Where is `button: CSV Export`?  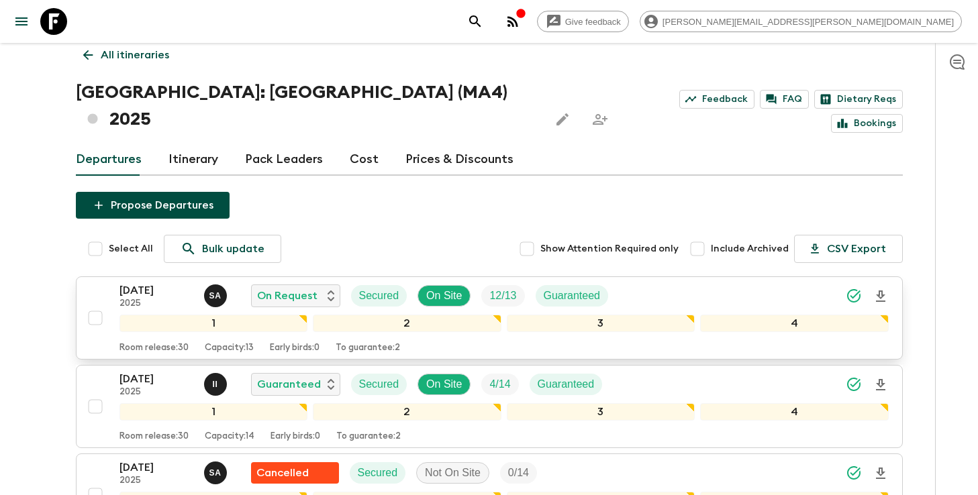 button: CSV Export is located at coordinates (848, 249).